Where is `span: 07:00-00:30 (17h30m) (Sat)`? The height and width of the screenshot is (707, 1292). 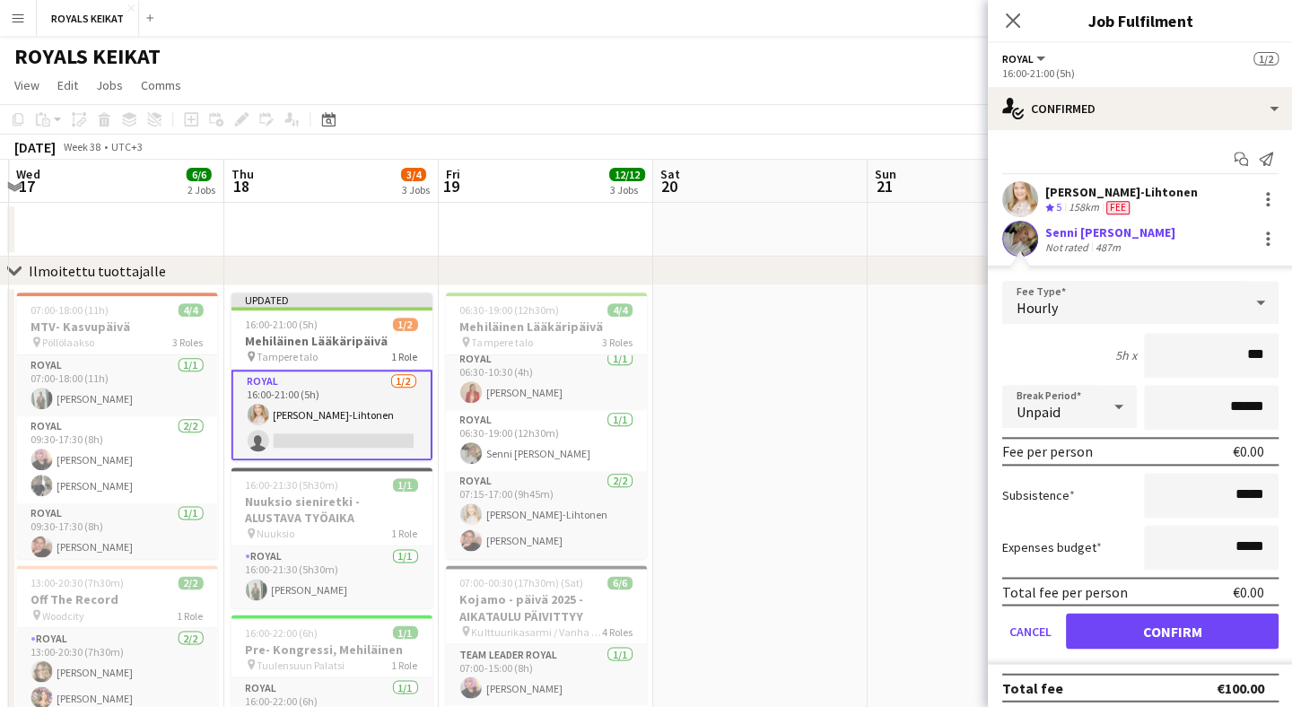
span: 07:00-00:30 (17h30m) (Sat) is located at coordinates (521, 582).